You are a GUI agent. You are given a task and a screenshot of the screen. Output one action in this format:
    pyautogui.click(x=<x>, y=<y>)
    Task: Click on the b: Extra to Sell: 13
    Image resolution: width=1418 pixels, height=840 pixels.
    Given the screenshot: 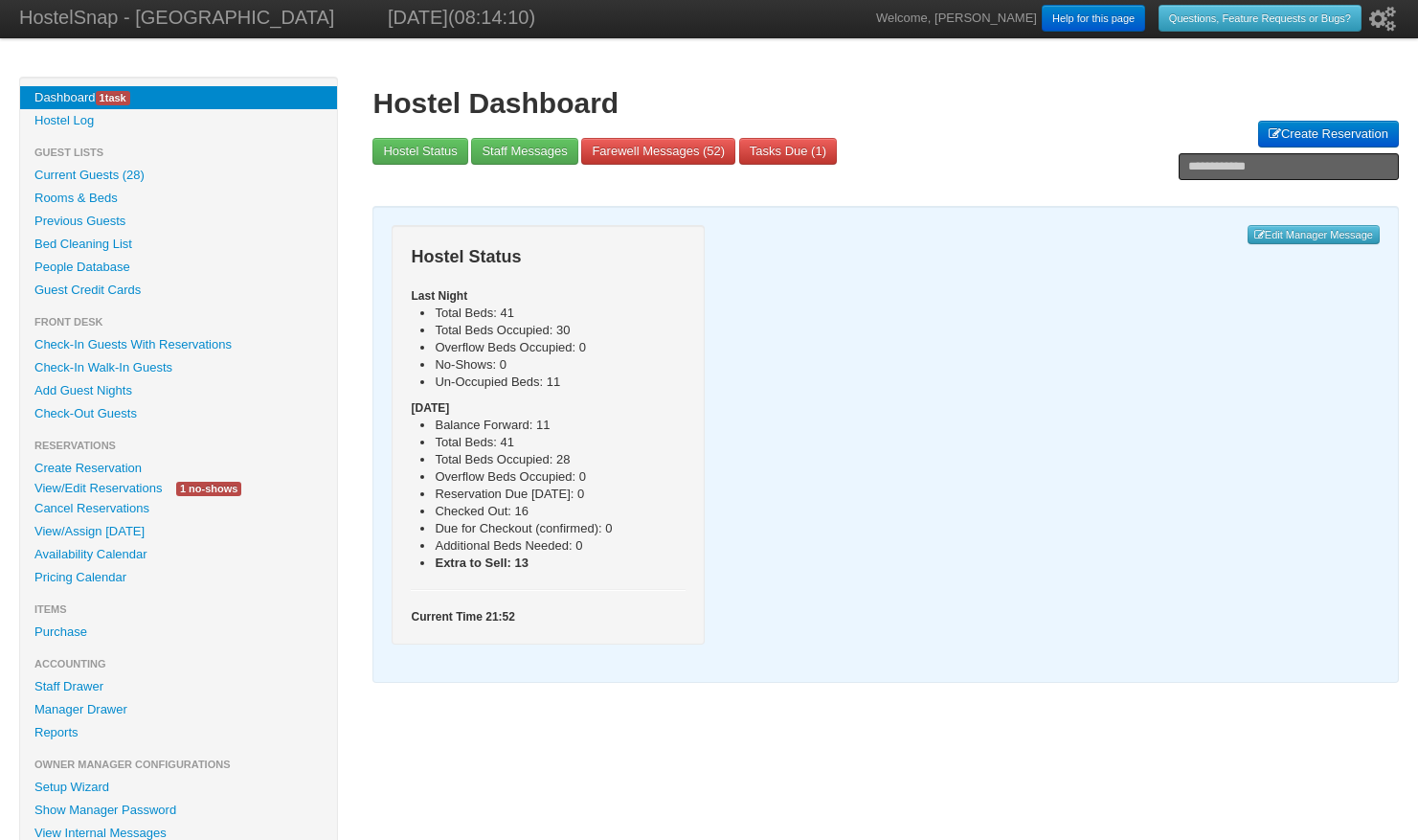 What is the action you would take?
    pyautogui.click(x=482, y=562)
    